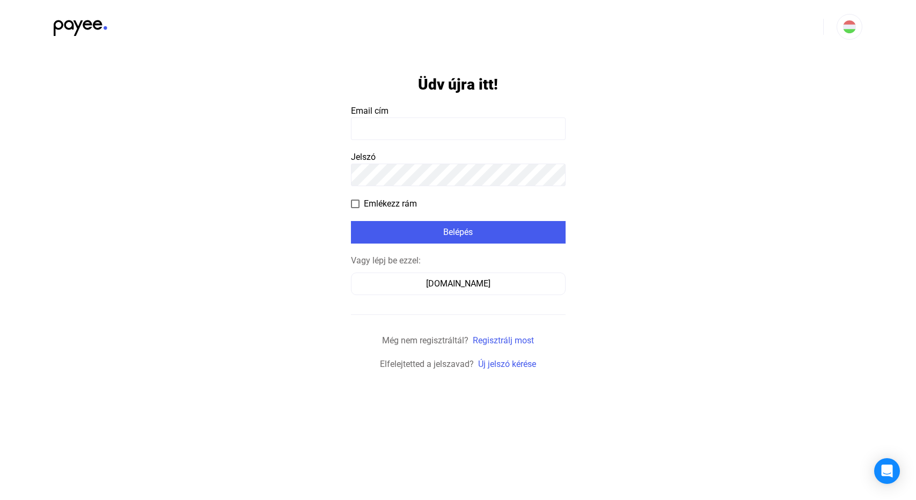 This screenshot has width=916, height=500. What do you see at coordinates (850, 27) in the screenshot?
I see `img: HU` at bounding box center [850, 27].